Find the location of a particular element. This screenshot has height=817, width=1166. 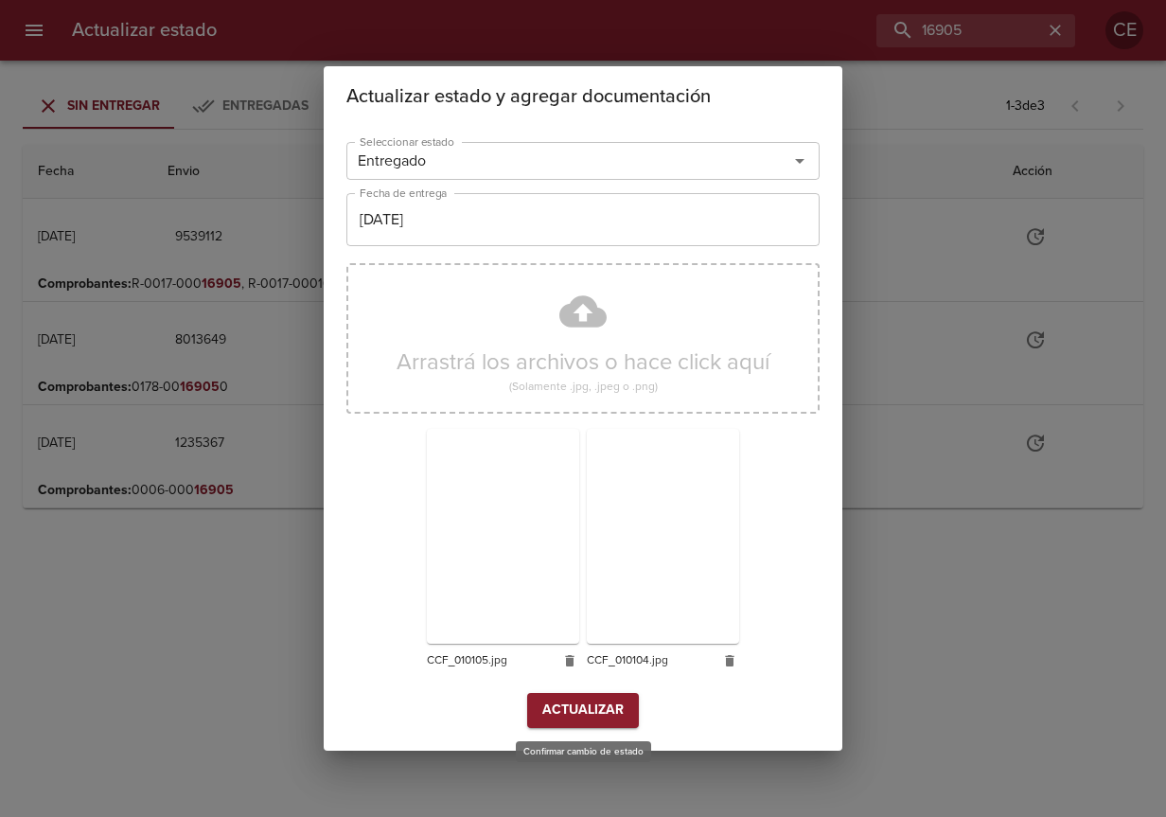

span: CCF_010105.jpg is located at coordinates (488, 661).